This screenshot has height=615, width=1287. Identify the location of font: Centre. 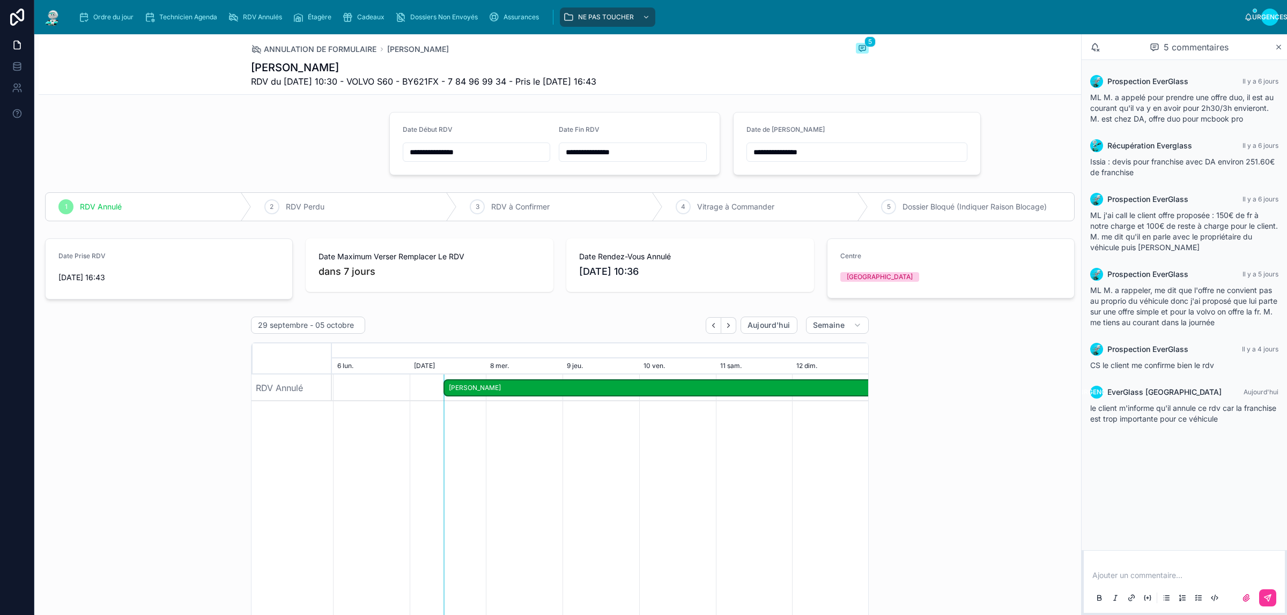
(850, 256).